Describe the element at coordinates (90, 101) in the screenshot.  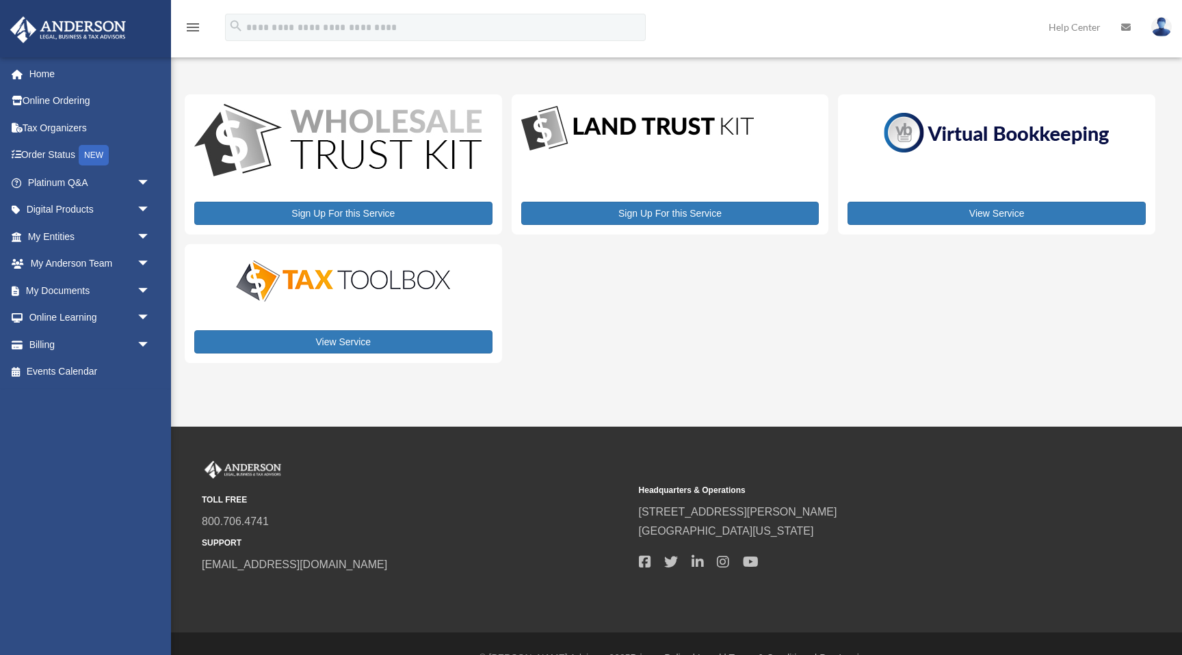
I see `a: Online Ordering` at that location.